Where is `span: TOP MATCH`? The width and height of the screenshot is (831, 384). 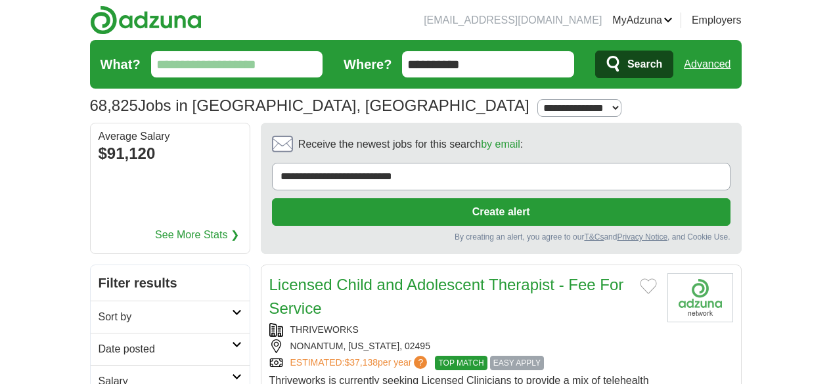
span: TOP MATCH is located at coordinates (460, 363).